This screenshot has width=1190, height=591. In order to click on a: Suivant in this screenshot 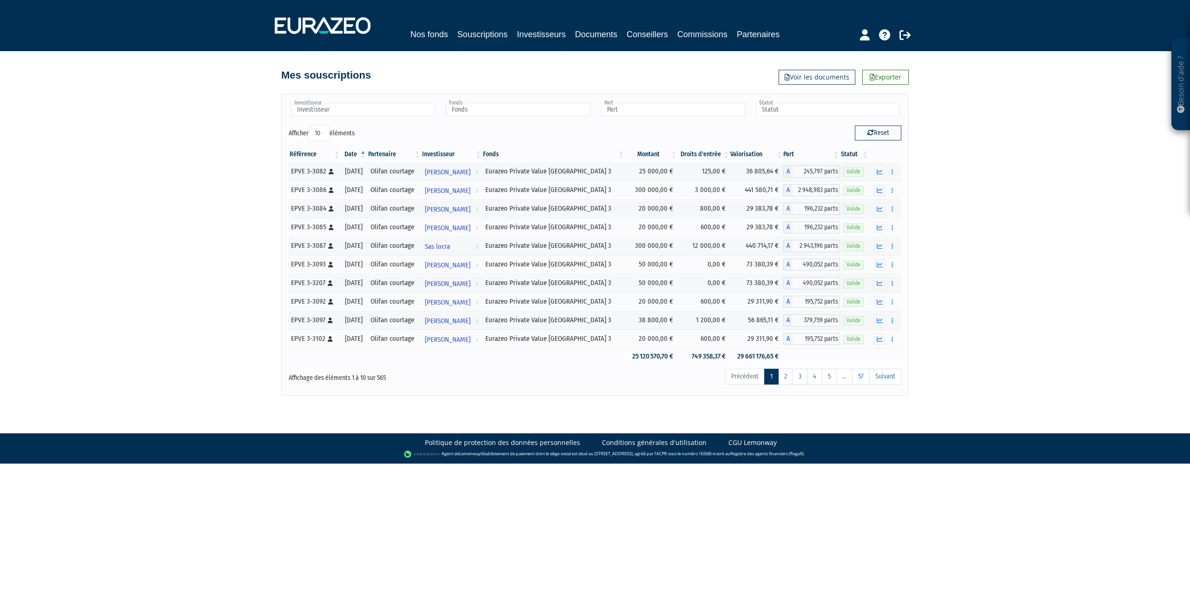, I will do `click(885, 377)`.